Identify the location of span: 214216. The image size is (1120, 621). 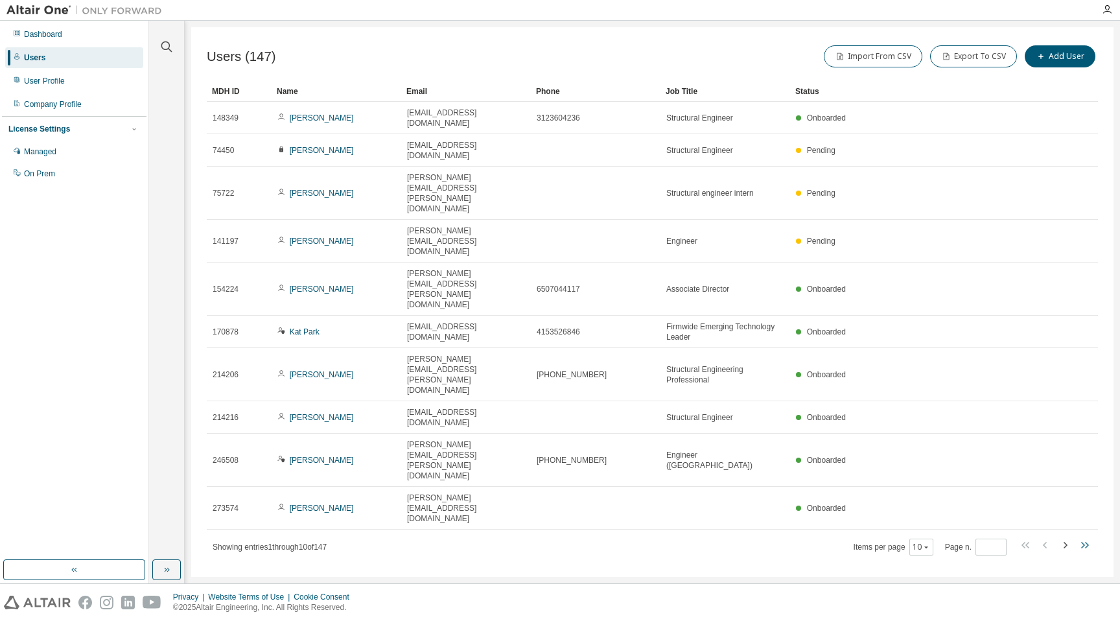
(225, 417).